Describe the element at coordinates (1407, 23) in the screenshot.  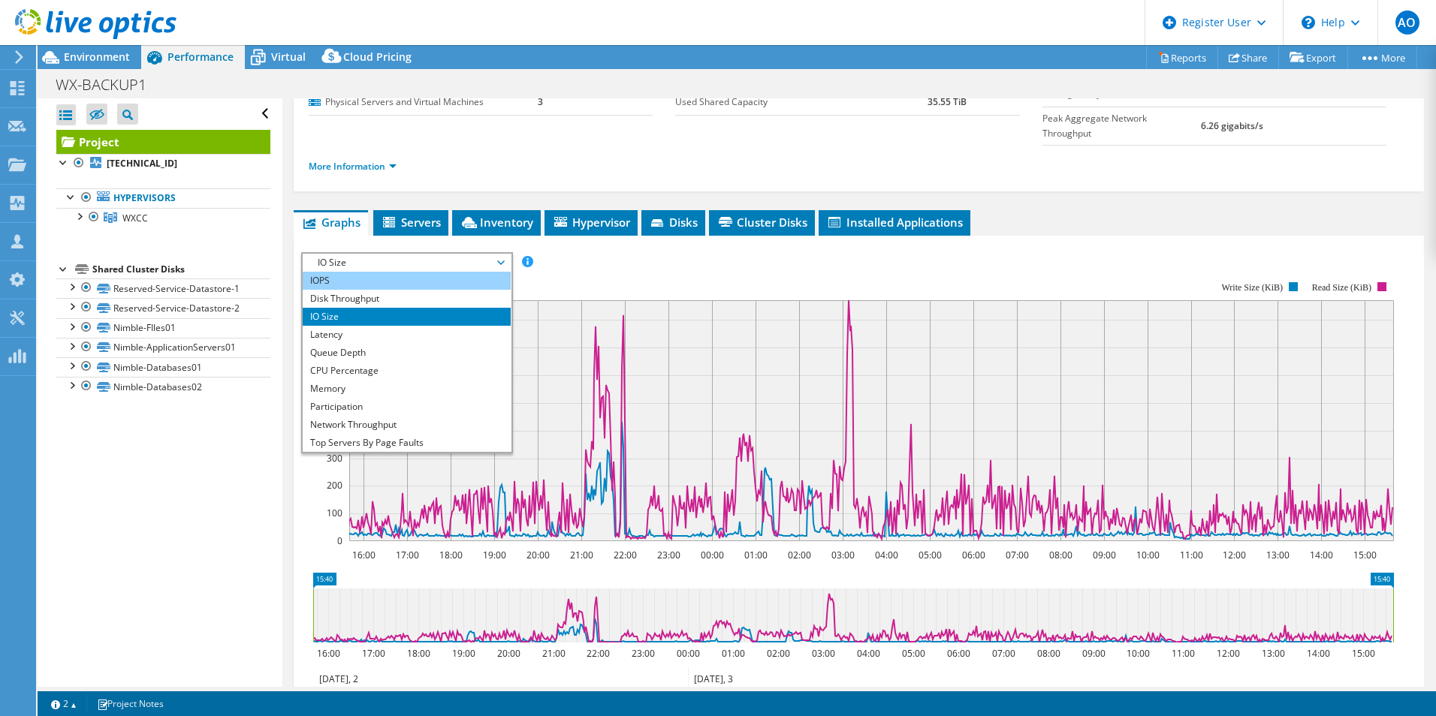
I see `span: AO` at that location.